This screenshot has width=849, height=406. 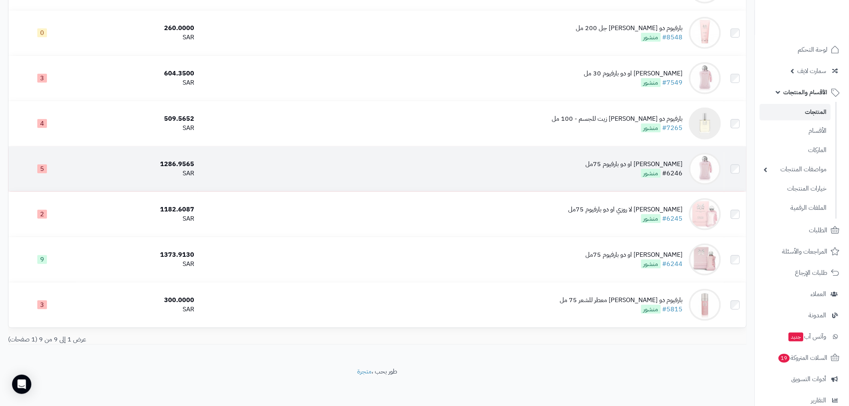 What do you see at coordinates (136, 28) in the screenshot?
I see `div: 260.0000` at bounding box center [136, 28].